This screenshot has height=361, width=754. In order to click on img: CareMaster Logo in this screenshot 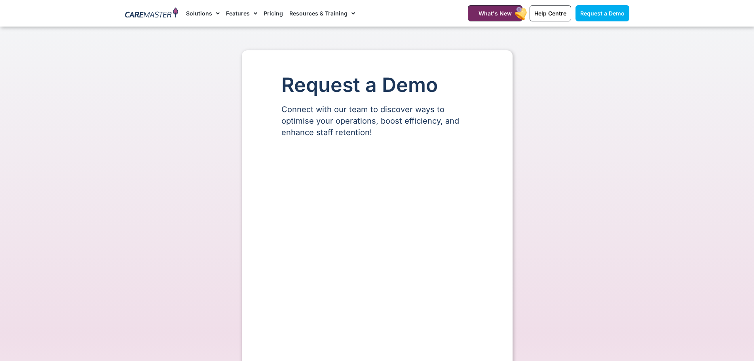, I will do `click(152, 13)`.